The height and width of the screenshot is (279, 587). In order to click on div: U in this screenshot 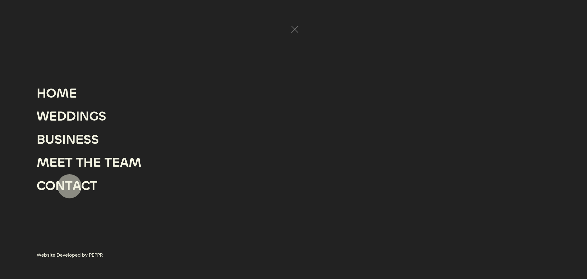, I will do `click(50, 139)`.